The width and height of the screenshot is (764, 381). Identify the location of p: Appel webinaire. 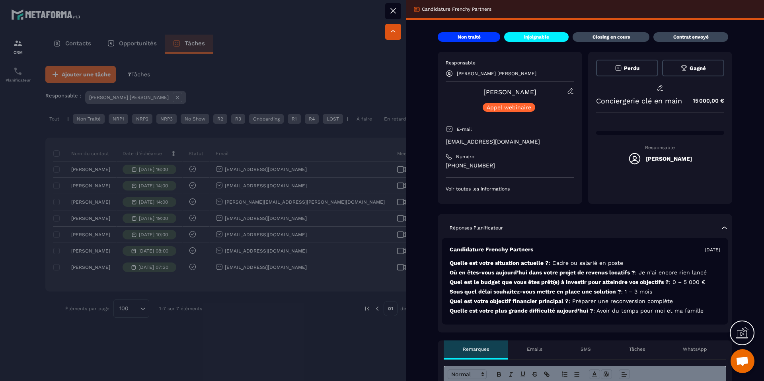
(509, 107).